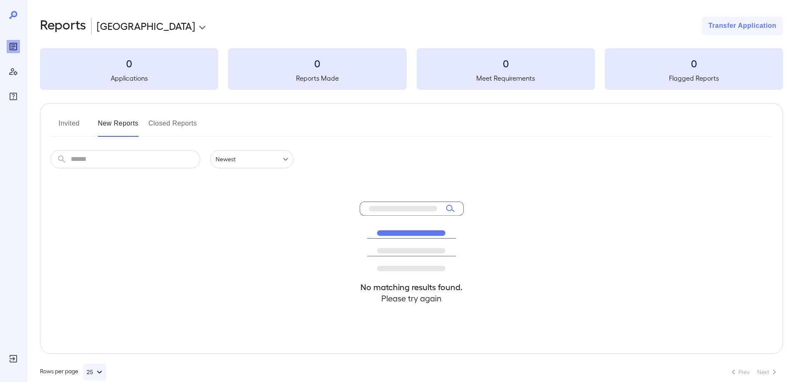  I want to click on div: Reports, so click(13, 47).